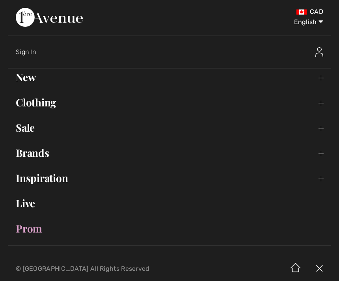  I want to click on div: CAD, so click(261, 12).